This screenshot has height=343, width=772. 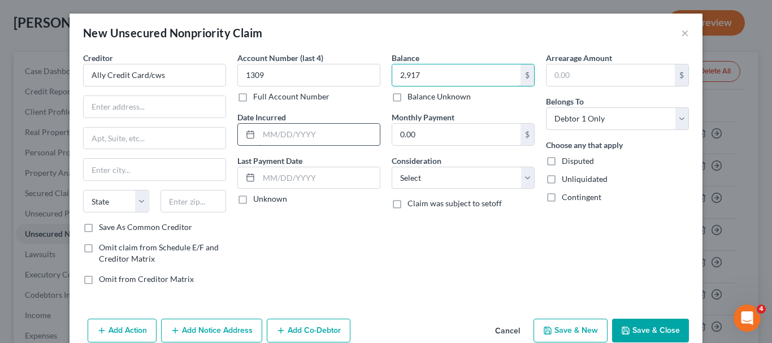 What do you see at coordinates (145, 227) in the screenshot?
I see `label: Save As Common Creditor` at bounding box center [145, 227].